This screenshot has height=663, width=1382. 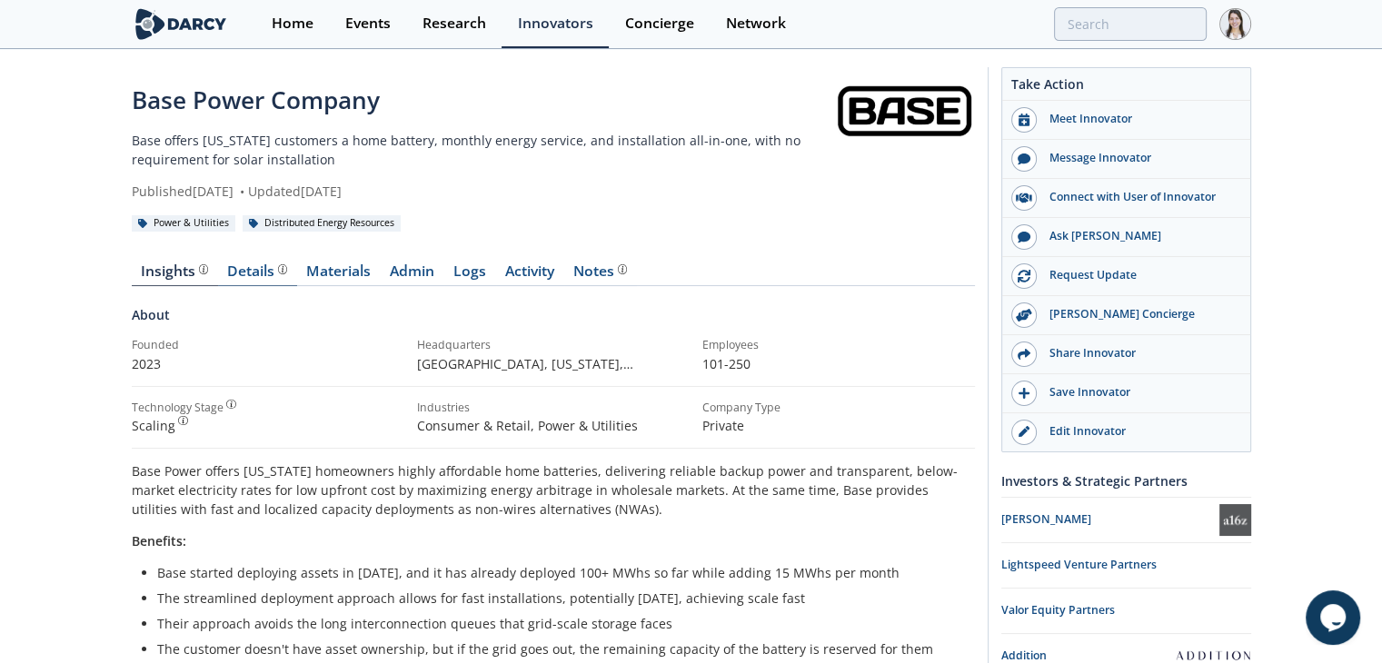 What do you see at coordinates (530, 275) in the screenshot?
I see `a: Activity` at bounding box center [530, 275].